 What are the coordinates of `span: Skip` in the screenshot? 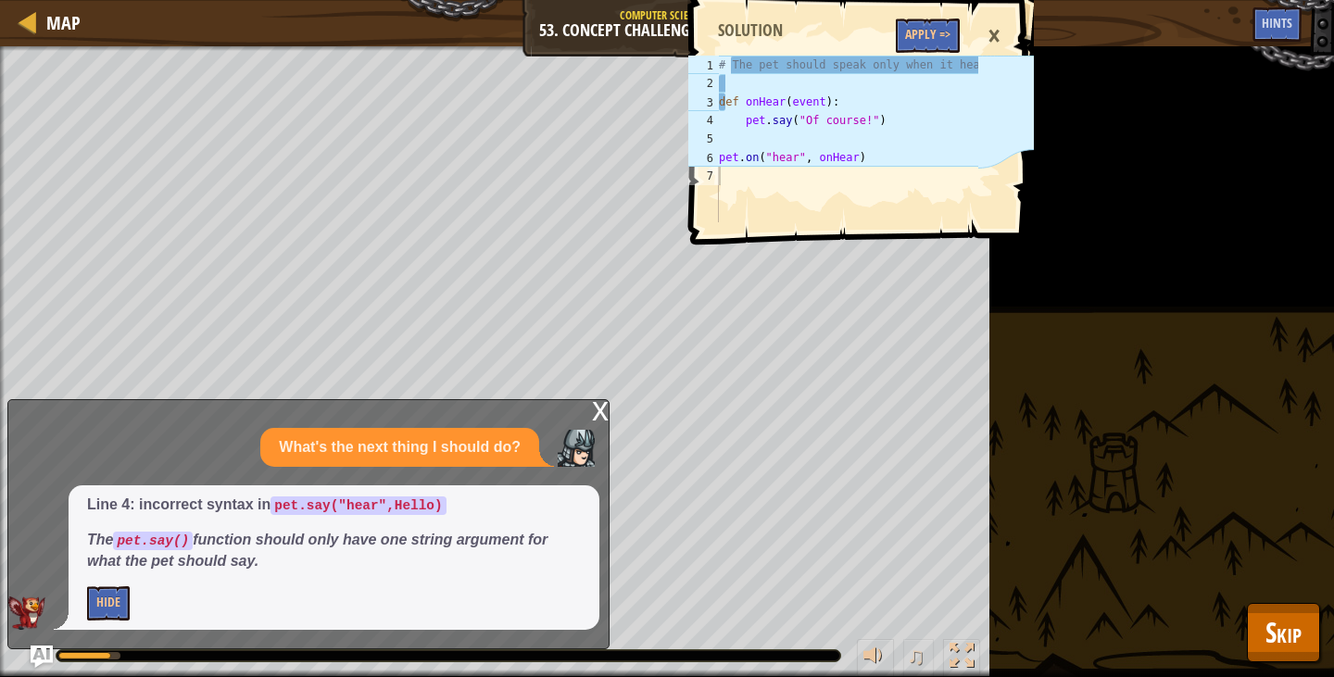 It's located at (1283, 632).